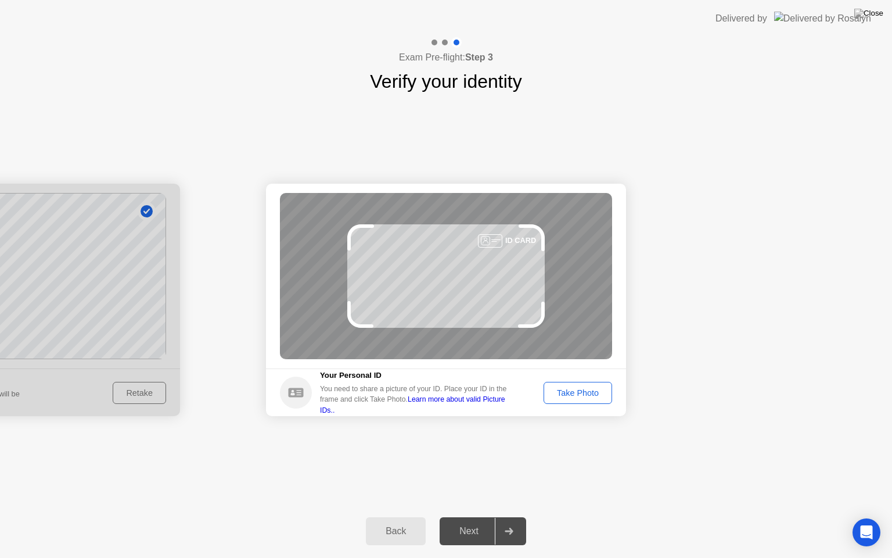 The width and height of the screenshot is (892, 558). What do you see at coordinates (867, 532) in the screenshot?
I see `div: Open Intercom Messenger` at bounding box center [867, 532].